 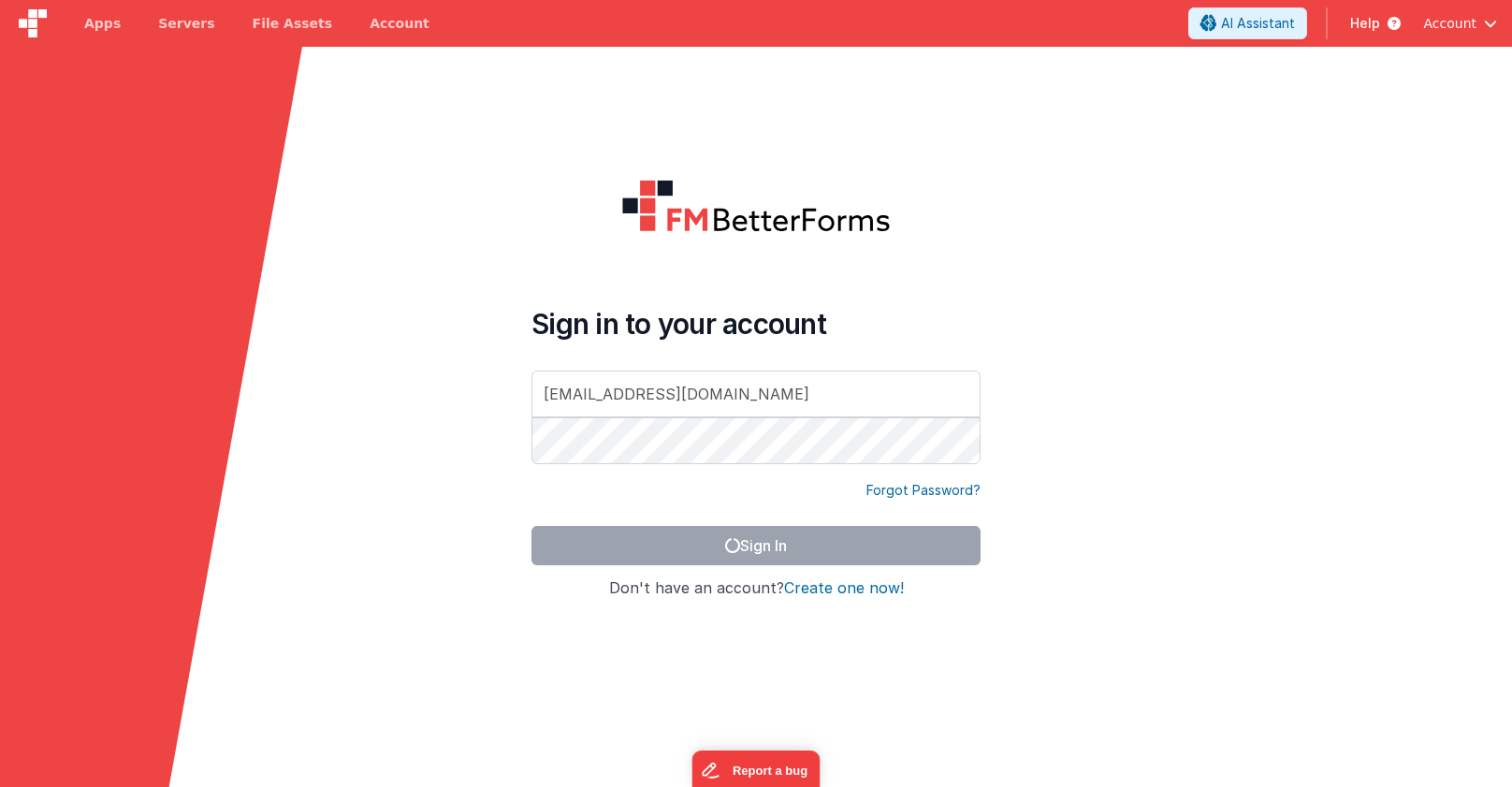 What do you see at coordinates (756, 324) in the screenshot?
I see `h4: Sign in to your account` at bounding box center [756, 324].